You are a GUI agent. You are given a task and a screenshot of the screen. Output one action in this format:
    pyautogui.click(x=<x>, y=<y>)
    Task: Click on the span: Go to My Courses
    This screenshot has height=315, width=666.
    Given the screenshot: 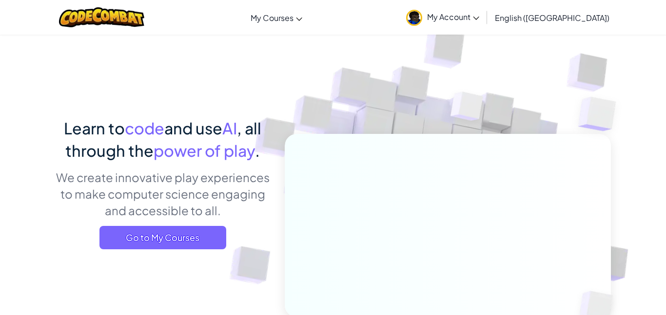 What is the action you would take?
    pyautogui.click(x=163, y=238)
    